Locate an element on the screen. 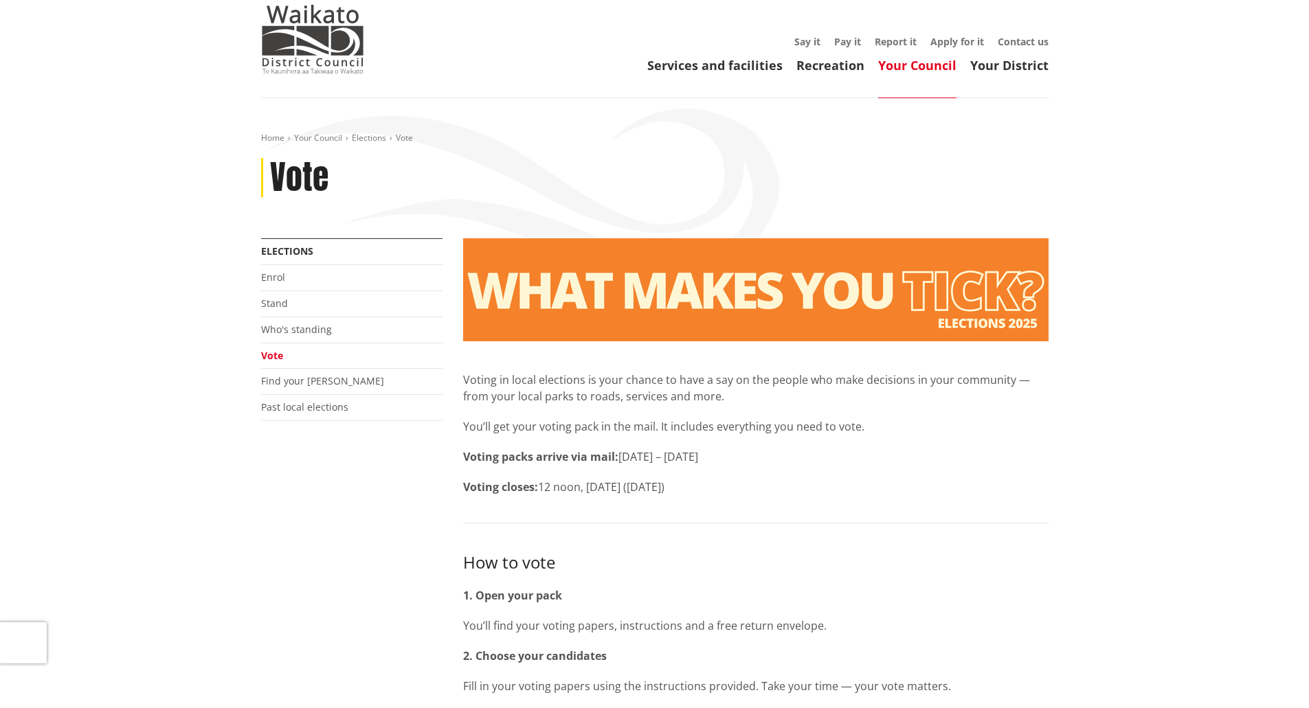 The image size is (1309, 708). h1: Vote is located at coordinates (299, 178).